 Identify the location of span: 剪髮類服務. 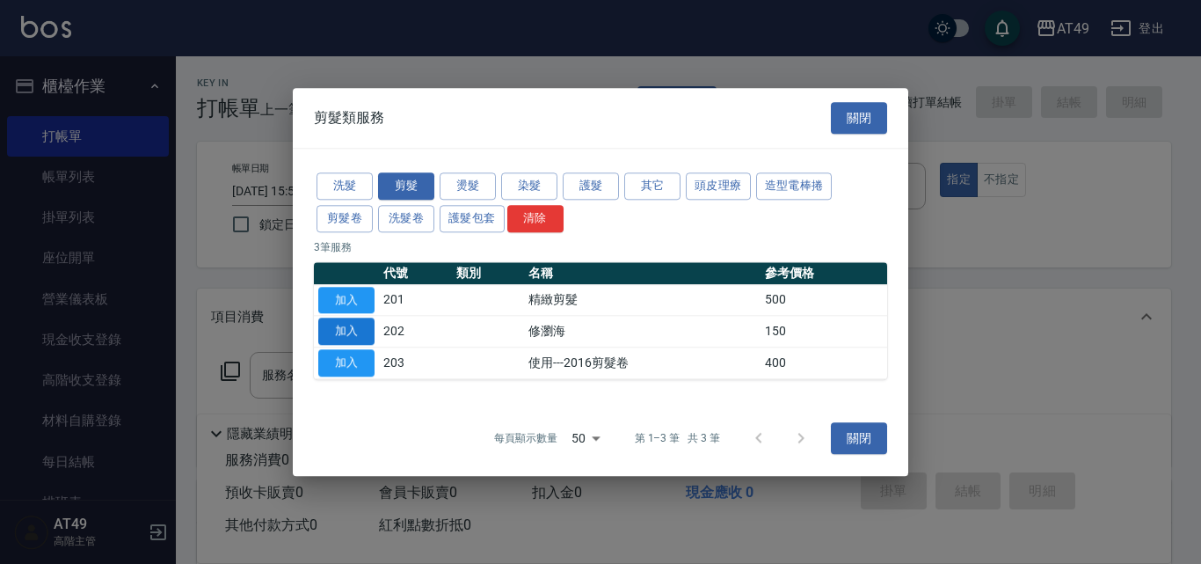
(349, 118).